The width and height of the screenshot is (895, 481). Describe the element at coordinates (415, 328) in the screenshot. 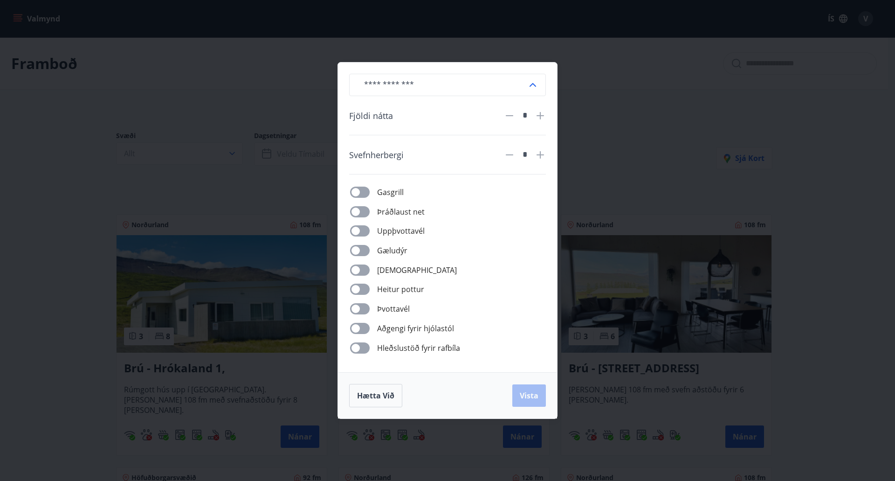

I see `span: Aðgengi fyrir hjólastól` at that location.